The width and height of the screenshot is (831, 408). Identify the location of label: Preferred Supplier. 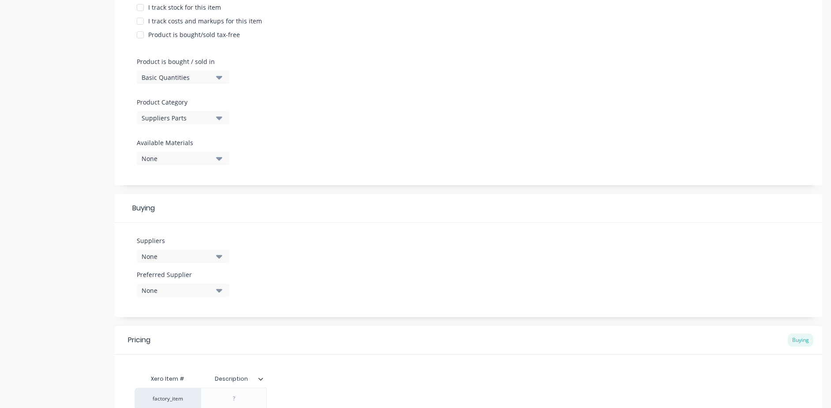
(183, 274).